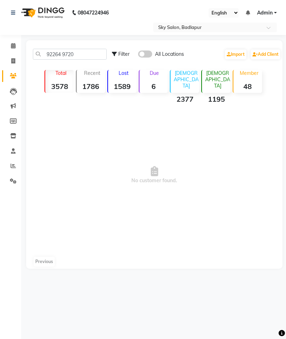  I want to click on a: Import, so click(235, 54).